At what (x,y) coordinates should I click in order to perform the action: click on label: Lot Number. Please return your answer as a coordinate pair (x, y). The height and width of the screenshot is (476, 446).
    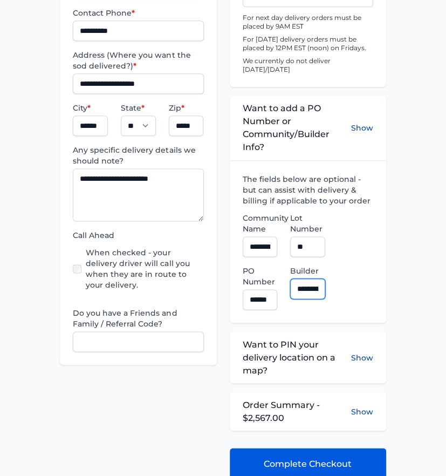
    Looking at the image, I should click on (307, 223).